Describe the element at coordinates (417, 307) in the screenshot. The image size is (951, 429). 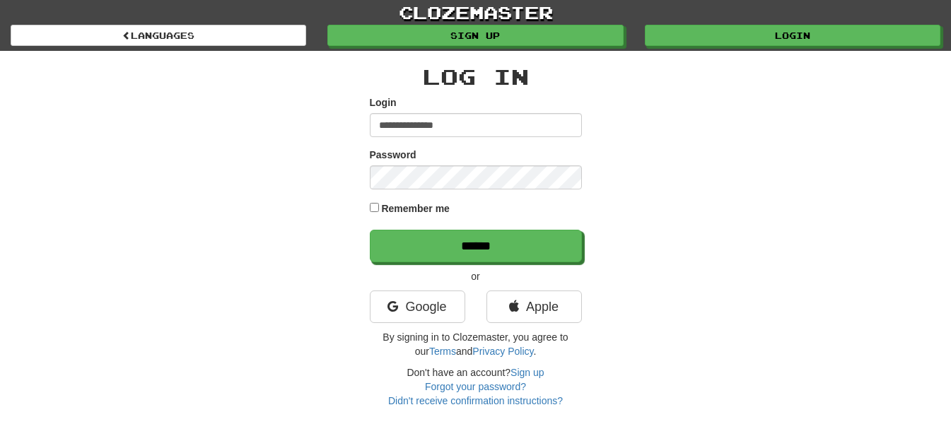
I see `a: Google` at that location.